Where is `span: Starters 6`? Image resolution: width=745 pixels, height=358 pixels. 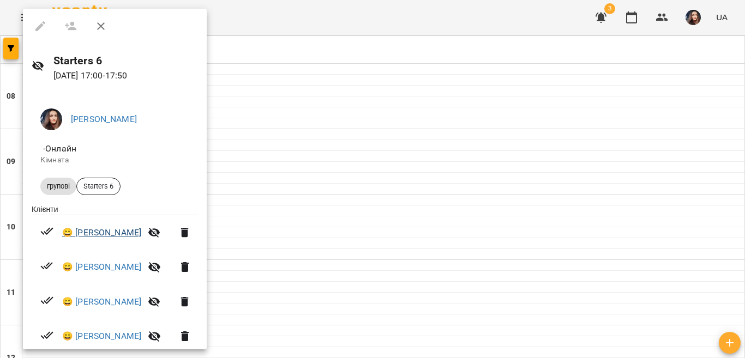
span: Starters 6 is located at coordinates (98, 187).